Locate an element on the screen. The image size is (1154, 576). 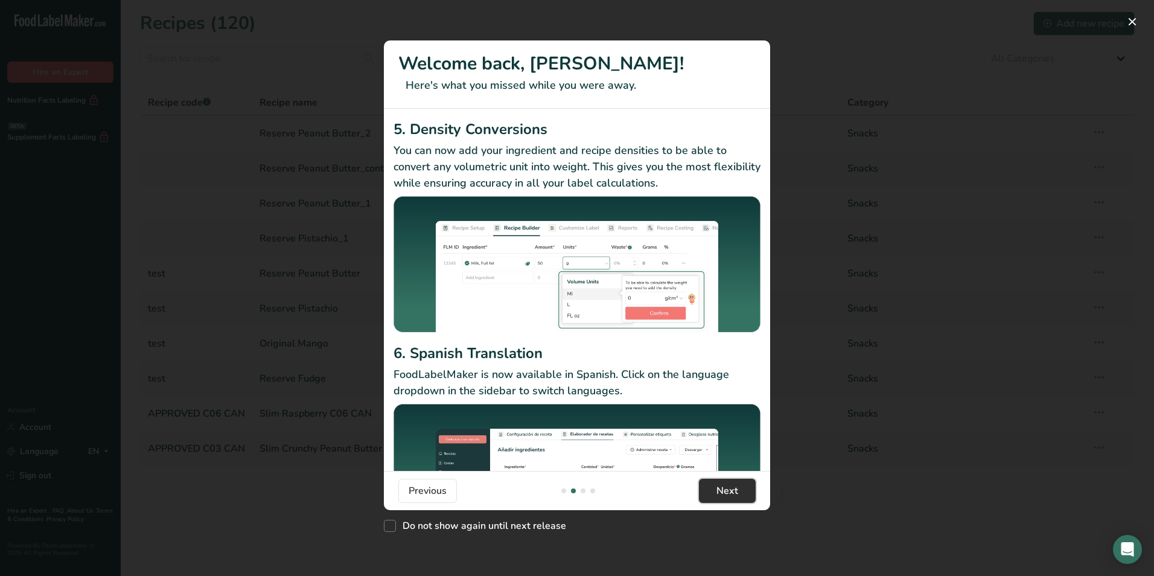
img: Spanish Translation is located at coordinates (577, 472).